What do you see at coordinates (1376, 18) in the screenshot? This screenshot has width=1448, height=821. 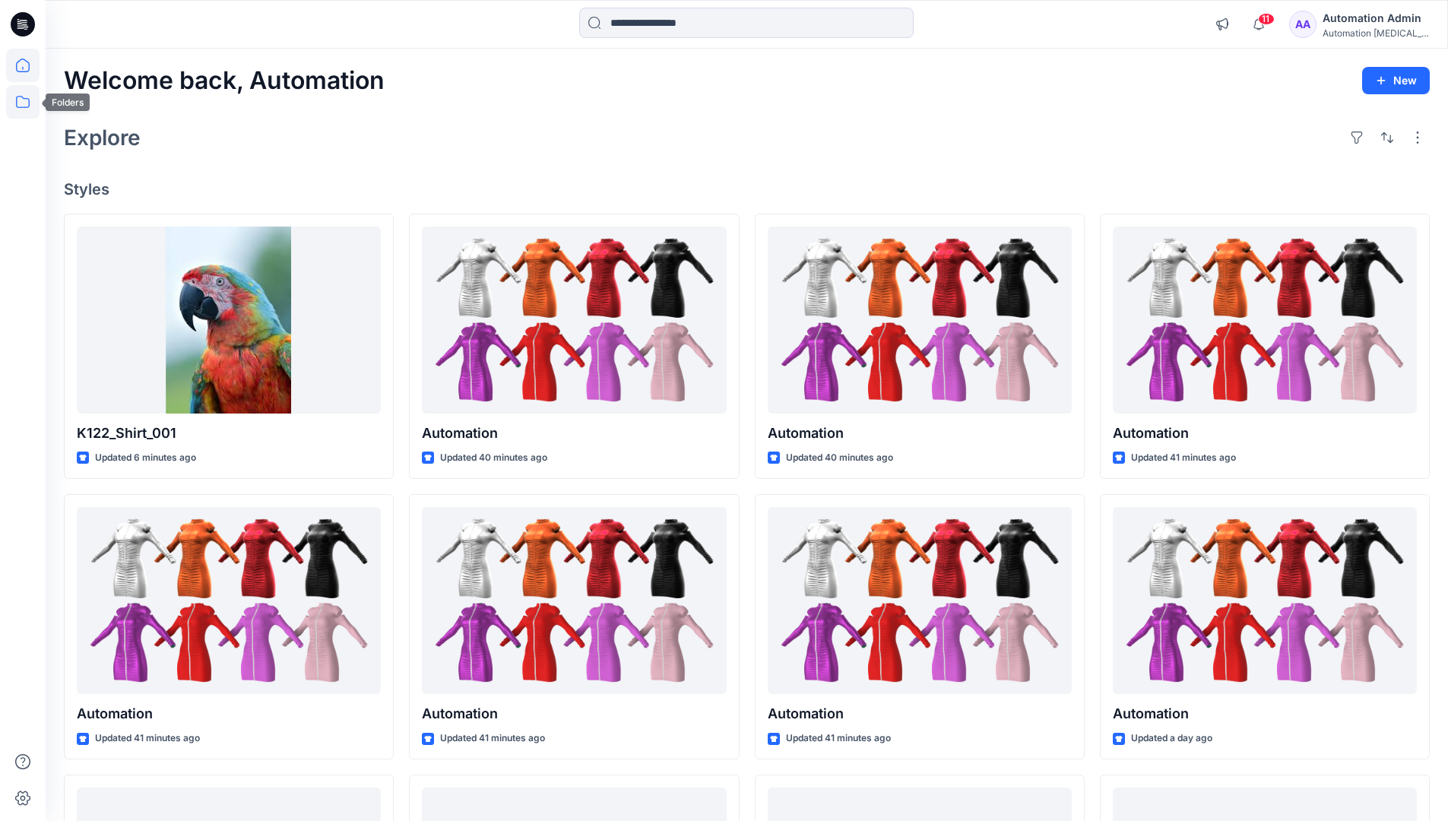 I see `div: Automation Admin` at bounding box center [1376, 18].